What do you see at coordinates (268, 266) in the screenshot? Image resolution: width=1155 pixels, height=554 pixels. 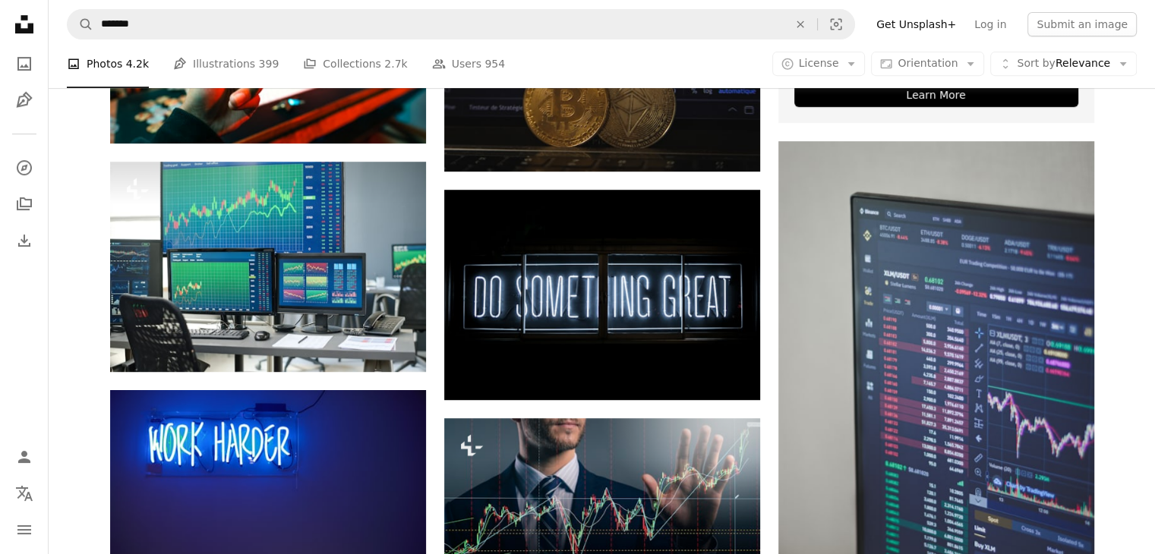 I see `a: Horizontal no people shot of stock and currency trading agents workspace with desktop computers a...` at bounding box center [268, 266].